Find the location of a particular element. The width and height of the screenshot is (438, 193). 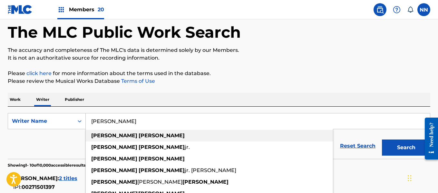

div: Open Resource Center is located at coordinates (11, 26).